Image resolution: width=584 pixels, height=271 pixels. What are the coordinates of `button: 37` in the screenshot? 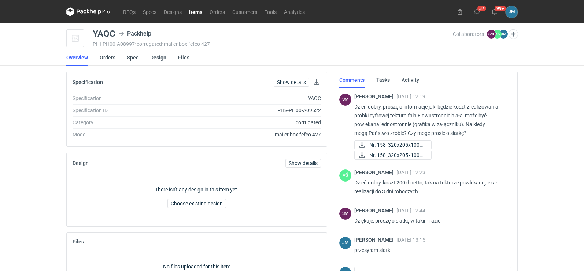 It's located at (477, 12).